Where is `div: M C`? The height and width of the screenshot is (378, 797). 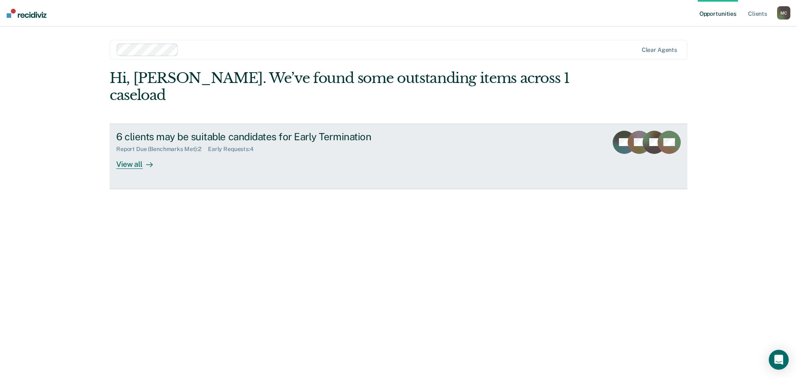
div: M C is located at coordinates (784, 13).